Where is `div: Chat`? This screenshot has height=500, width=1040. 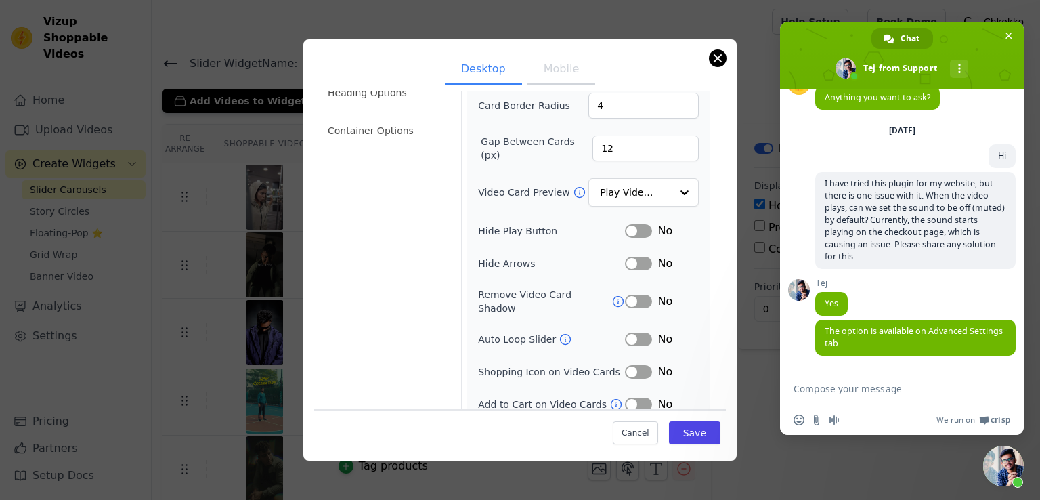
div: Chat is located at coordinates (902, 39).